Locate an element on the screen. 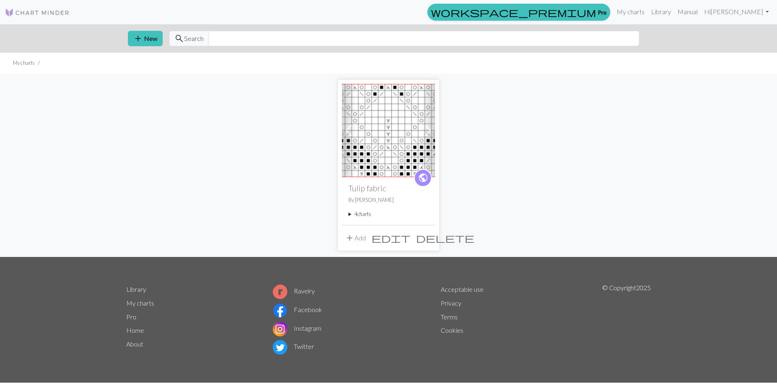 Image resolution: width=777 pixels, height=383 pixels. span: workspace_premium is located at coordinates (514, 12).